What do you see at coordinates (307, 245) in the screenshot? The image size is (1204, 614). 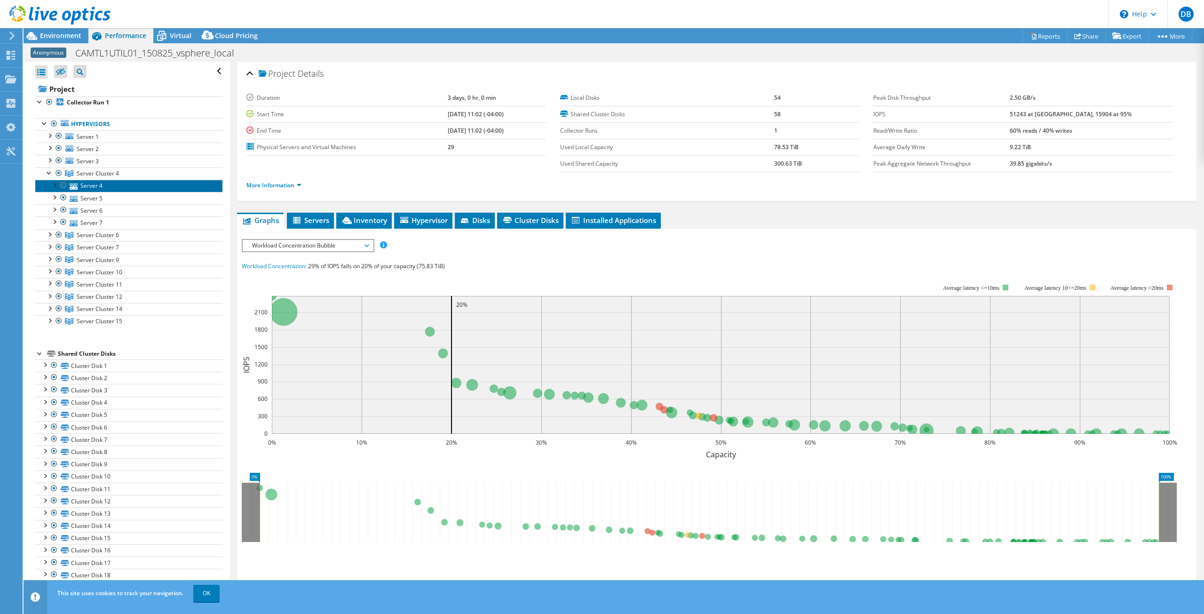 I see `span: Workload Concentration Bubble` at bounding box center [307, 245].